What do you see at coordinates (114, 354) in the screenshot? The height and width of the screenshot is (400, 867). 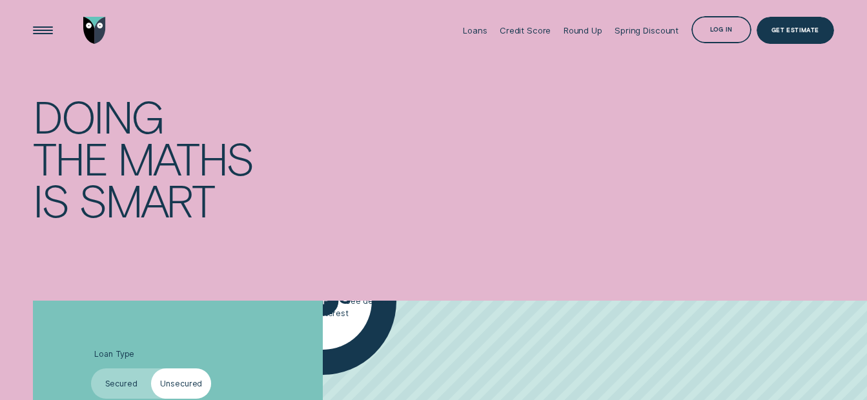 I see `span: Loan Type` at bounding box center [114, 354].